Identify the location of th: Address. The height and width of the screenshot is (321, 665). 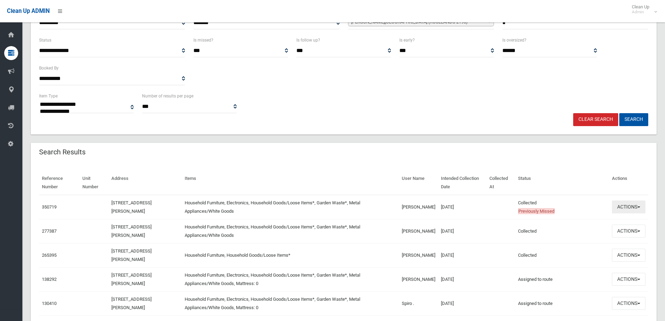
(145, 183).